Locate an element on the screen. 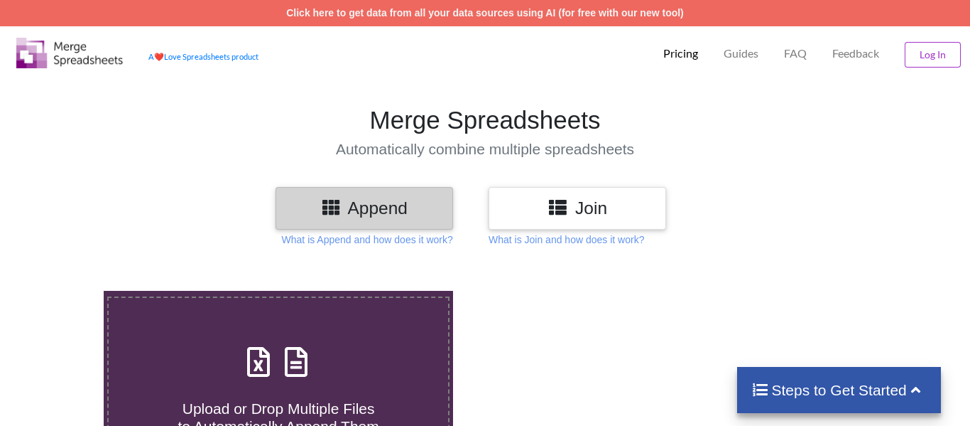 Image resolution: width=970 pixels, height=426 pixels. p: Pricing is located at coordinates (681, 53).